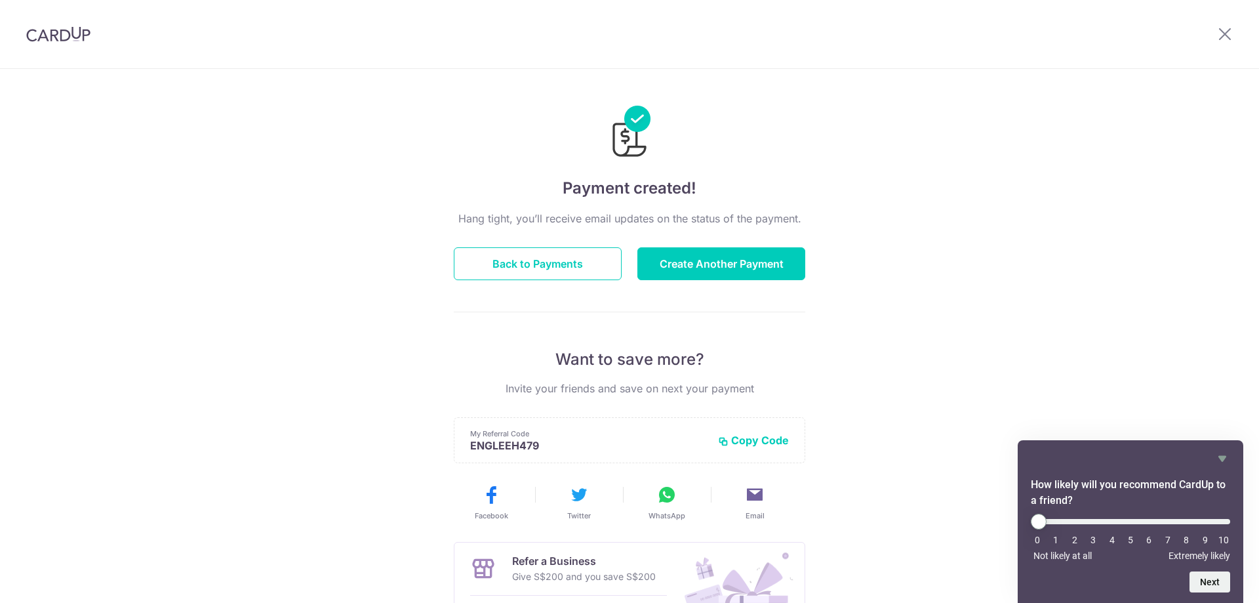  I want to click on li: 6, so click(1149, 540).